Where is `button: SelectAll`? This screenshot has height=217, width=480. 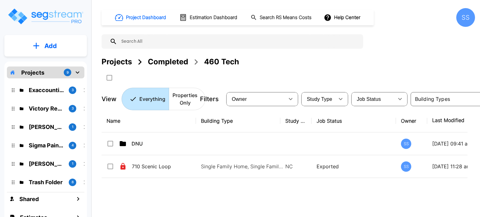 button: SelectAll is located at coordinates (109, 78).